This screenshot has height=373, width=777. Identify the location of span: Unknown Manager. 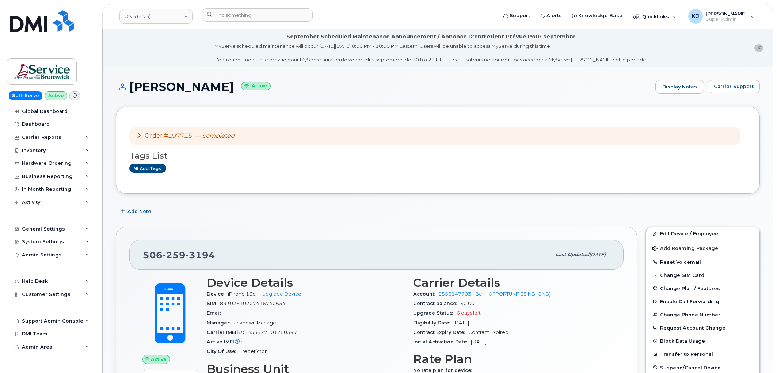
(256, 323).